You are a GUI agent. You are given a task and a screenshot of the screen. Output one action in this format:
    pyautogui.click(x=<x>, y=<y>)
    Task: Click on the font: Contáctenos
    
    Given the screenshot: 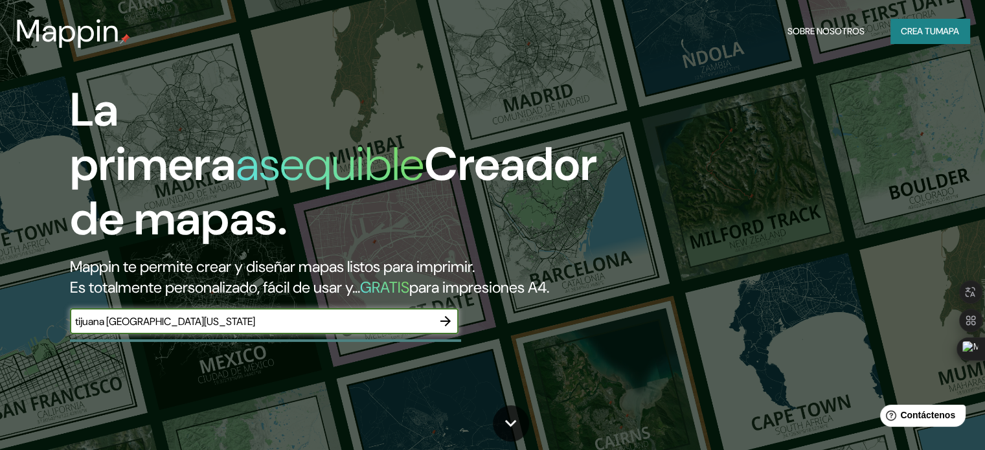 What is the action you would take?
    pyautogui.click(x=58, y=16)
    